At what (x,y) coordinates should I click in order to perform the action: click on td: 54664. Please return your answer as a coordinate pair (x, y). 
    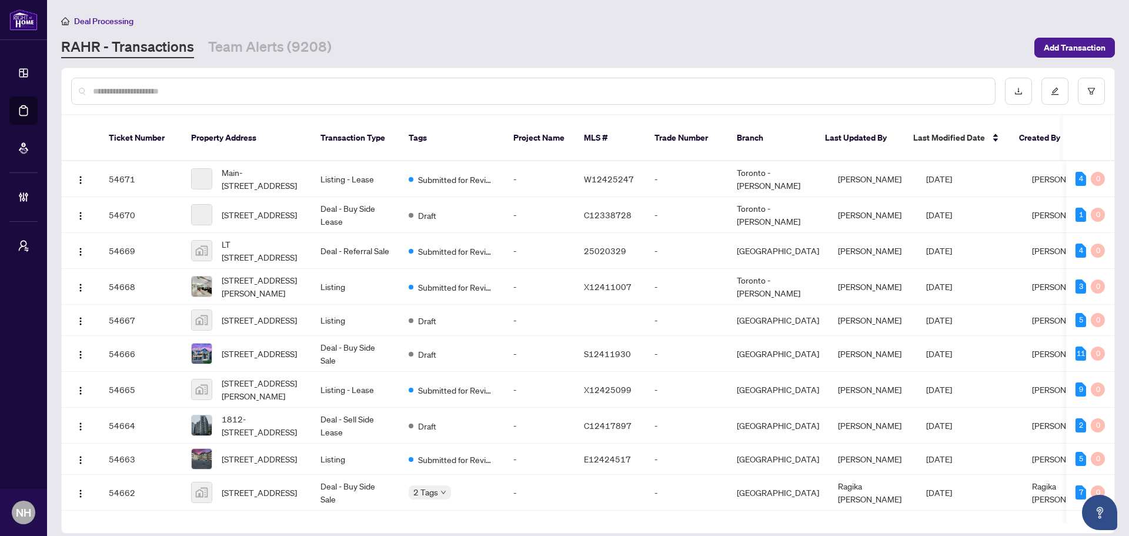
    Looking at the image, I should click on (141, 425).